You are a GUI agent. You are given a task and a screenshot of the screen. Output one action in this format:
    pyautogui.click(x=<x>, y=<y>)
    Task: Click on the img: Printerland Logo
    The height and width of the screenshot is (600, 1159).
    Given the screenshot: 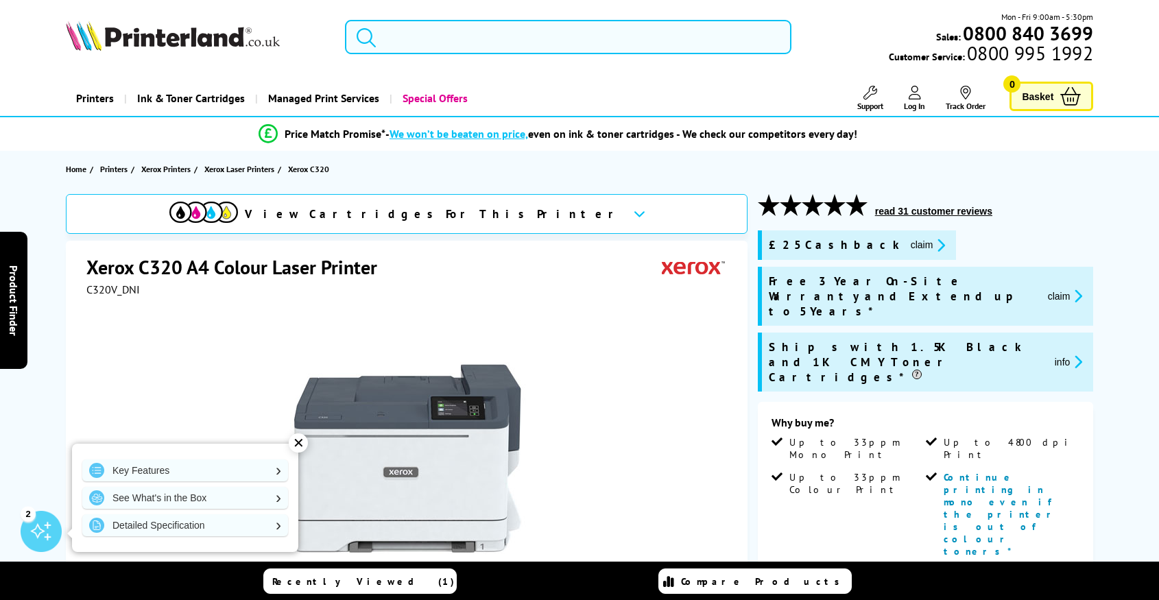 What is the action you would take?
    pyautogui.click(x=173, y=36)
    